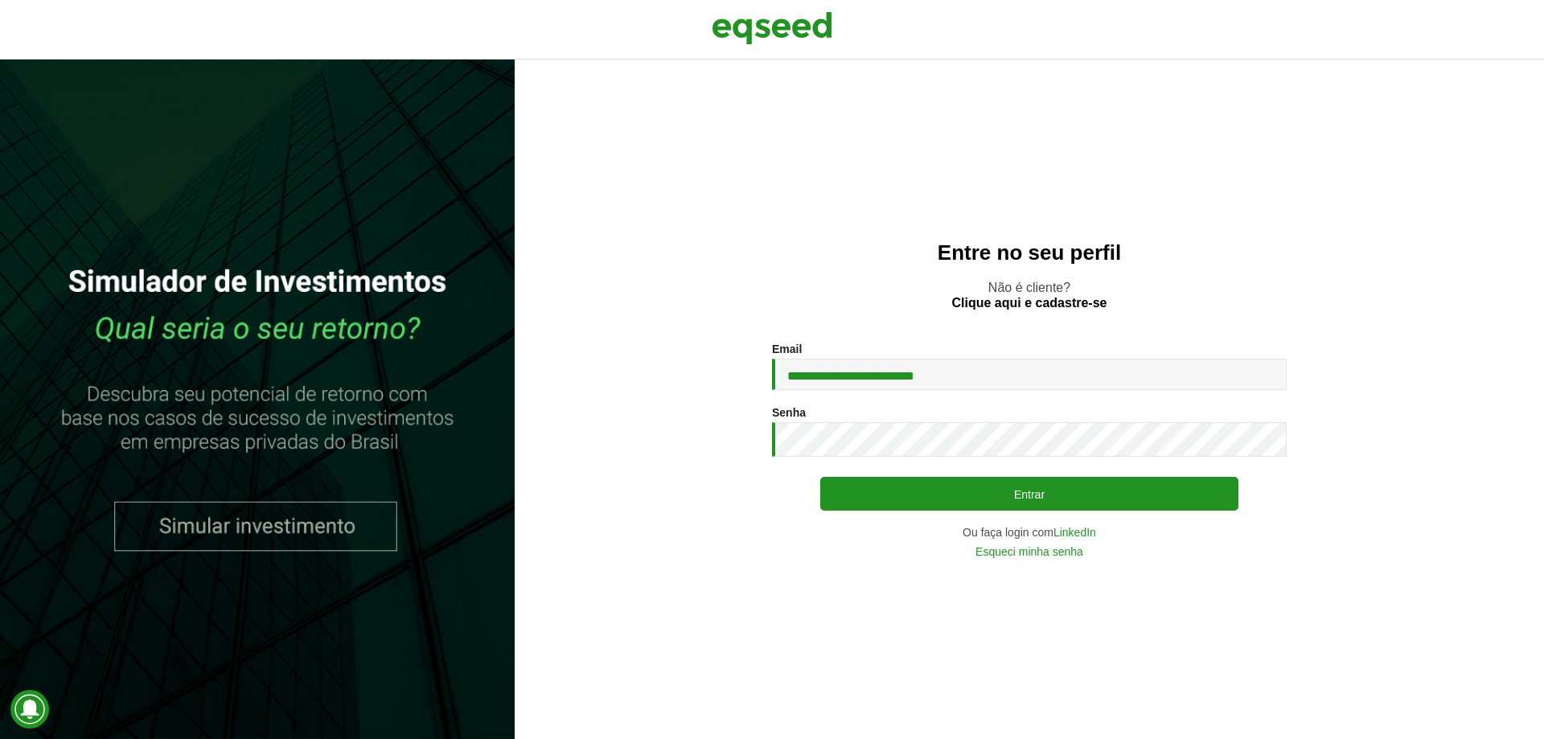  What do you see at coordinates (1074, 532) in the screenshot?
I see `a: LinkedIn` at bounding box center [1074, 532].